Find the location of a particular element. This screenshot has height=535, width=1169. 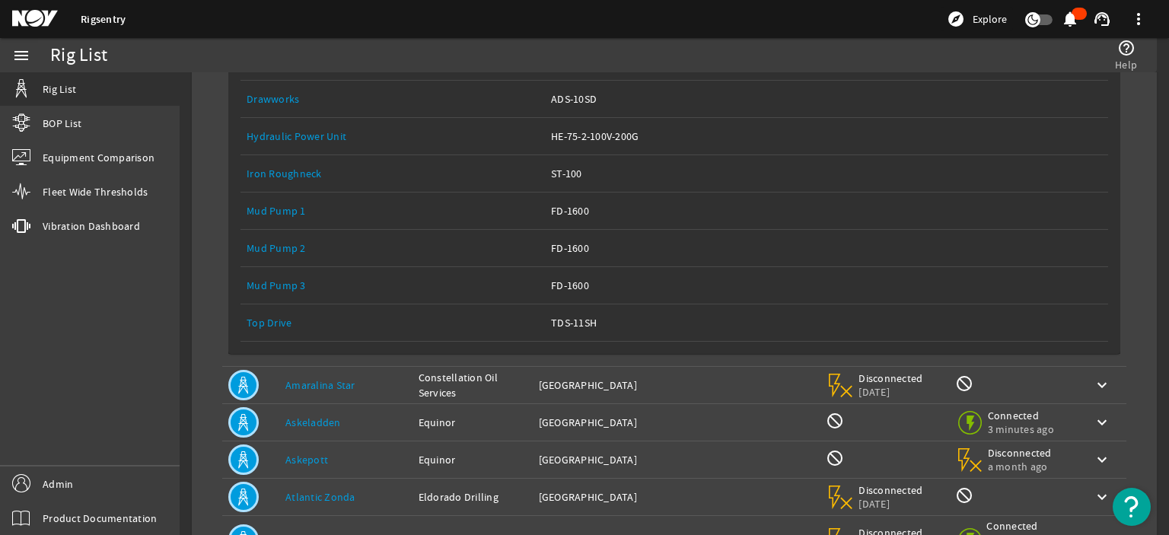

span: Help is located at coordinates (1126, 65).